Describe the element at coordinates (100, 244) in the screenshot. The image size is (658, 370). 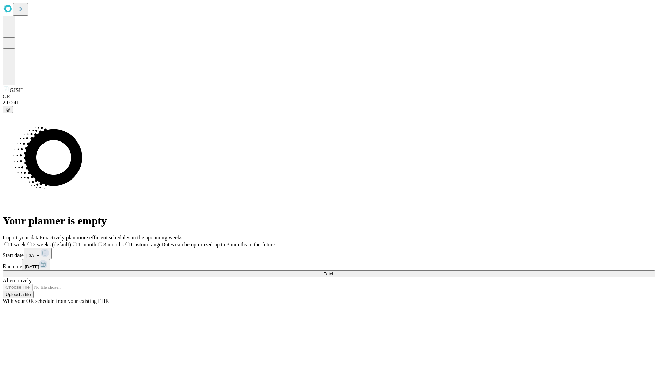
I see `input: 3 months` at that location.